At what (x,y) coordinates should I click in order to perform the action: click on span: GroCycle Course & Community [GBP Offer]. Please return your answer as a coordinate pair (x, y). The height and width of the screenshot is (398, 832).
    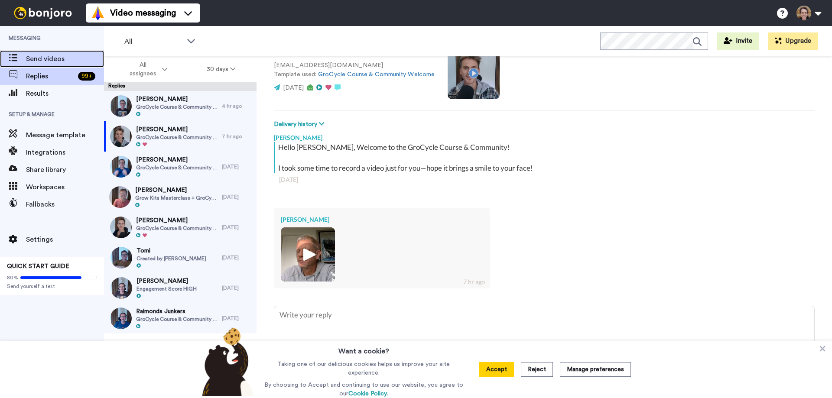
    Looking at the image, I should click on (177, 168).